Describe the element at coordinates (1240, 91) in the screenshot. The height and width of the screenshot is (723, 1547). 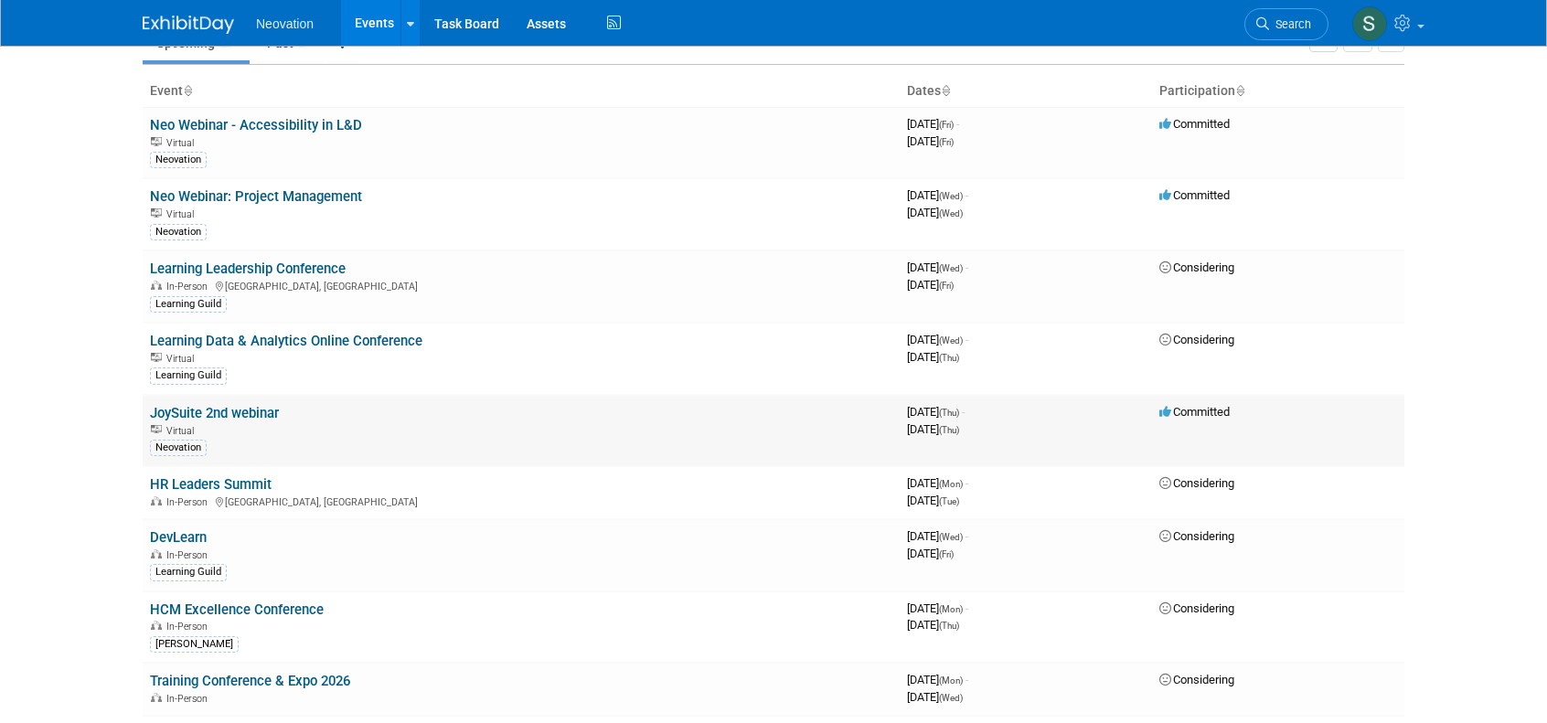
I see `a: Sort by Participation Type` at that location.